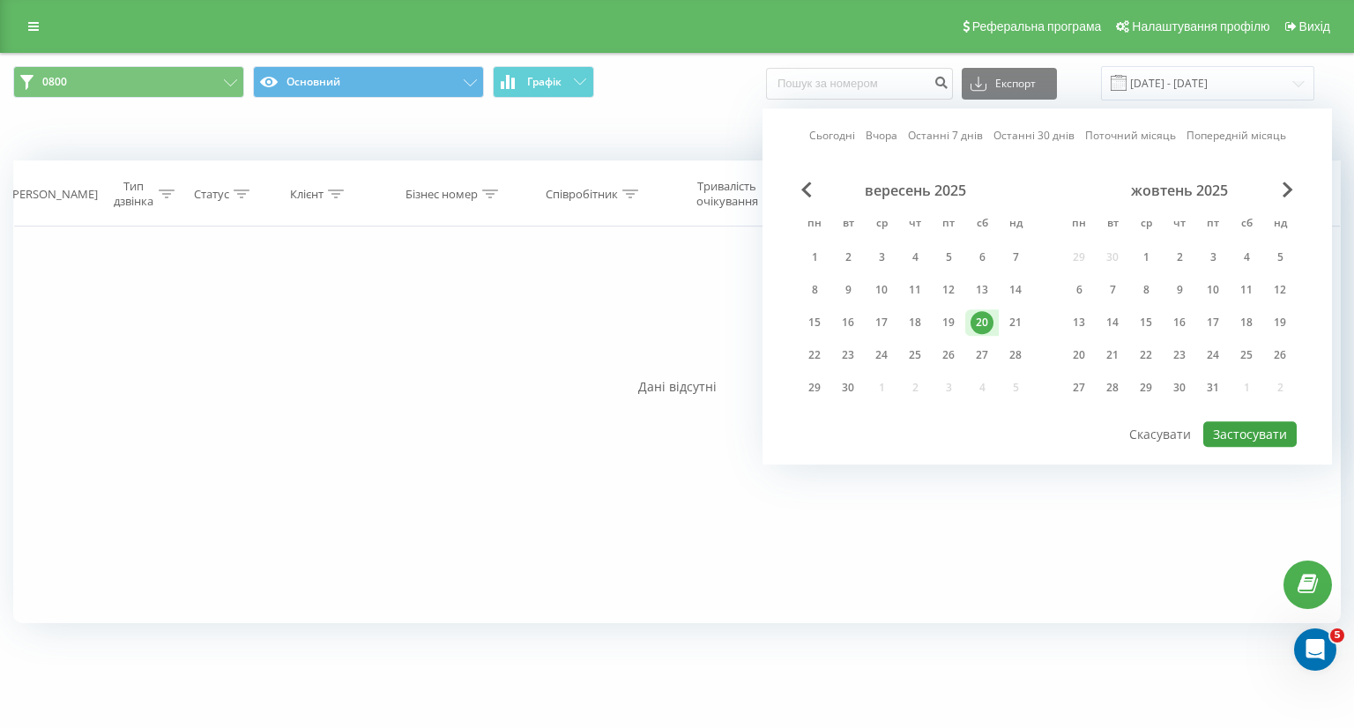 This screenshot has width=1354, height=728. Describe the element at coordinates (1179, 257) in the screenshot. I see `div: чт 2 жовт 2025 р.` at that location.